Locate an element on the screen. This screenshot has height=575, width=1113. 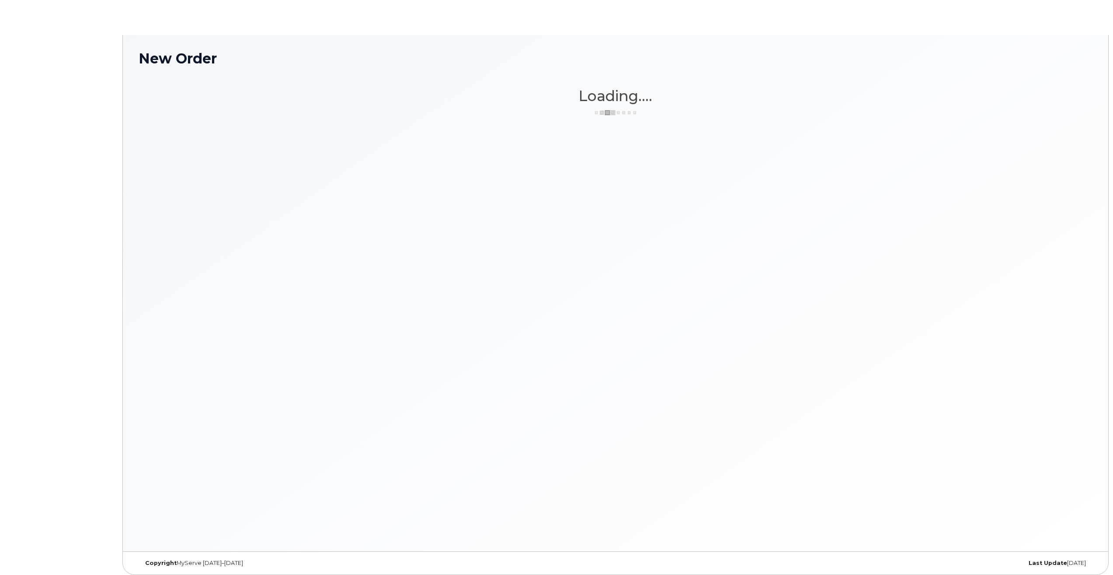
strong: Last Update is located at coordinates (1048, 562).